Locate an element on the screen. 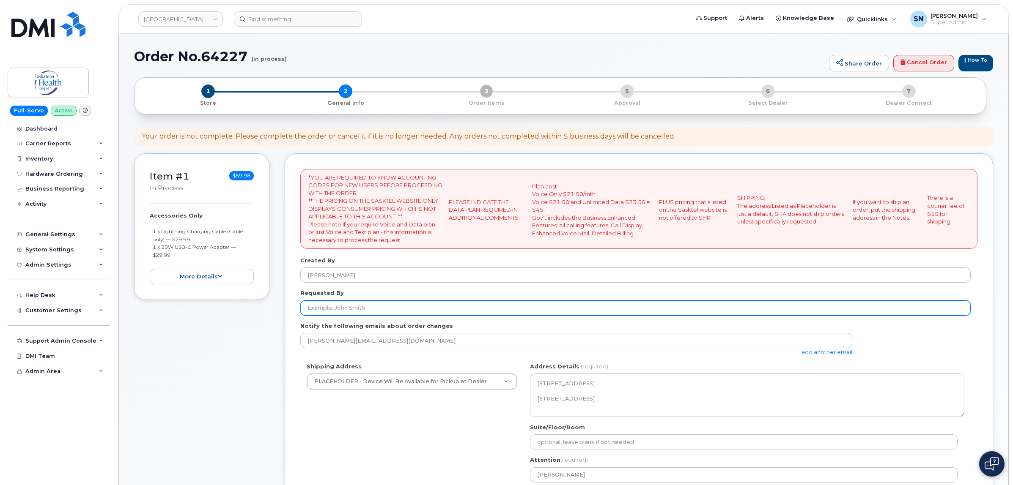 The height and width of the screenshot is (485, 1013). p: PLUS pricing that's listed on the Sasktel website is not offered to SHR is located at coordinates (694, 210).